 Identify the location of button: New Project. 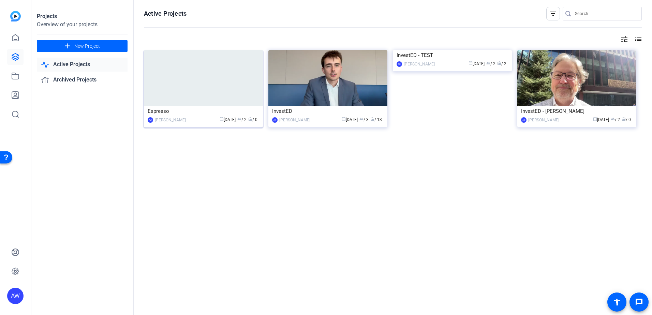
(82, 46).